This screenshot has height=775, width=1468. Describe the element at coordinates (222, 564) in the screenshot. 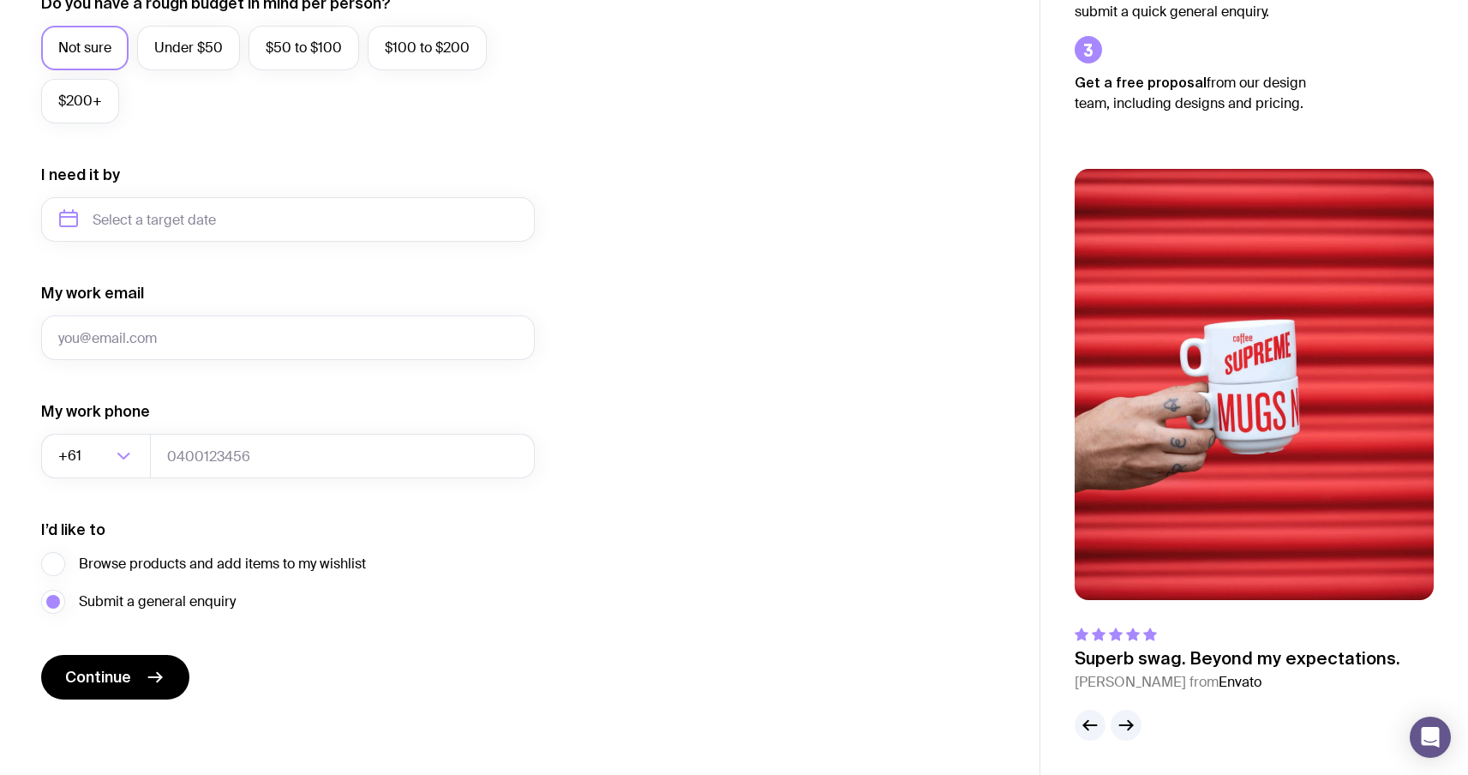

I see `span: Browse products and add items to my wishlist` at that location.